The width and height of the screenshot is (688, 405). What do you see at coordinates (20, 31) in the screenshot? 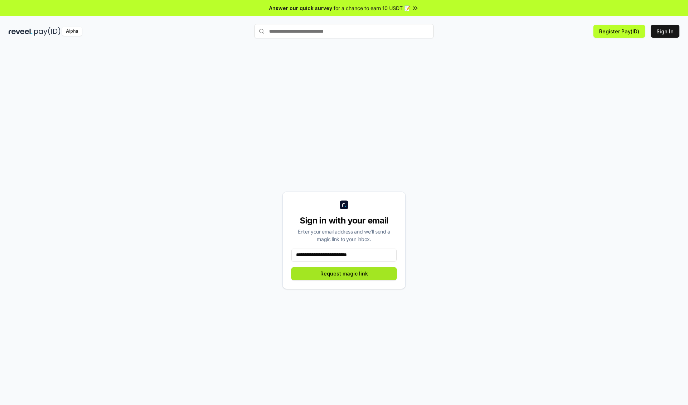
I see `img: reveel_dark` at bounding box center [20, 31].